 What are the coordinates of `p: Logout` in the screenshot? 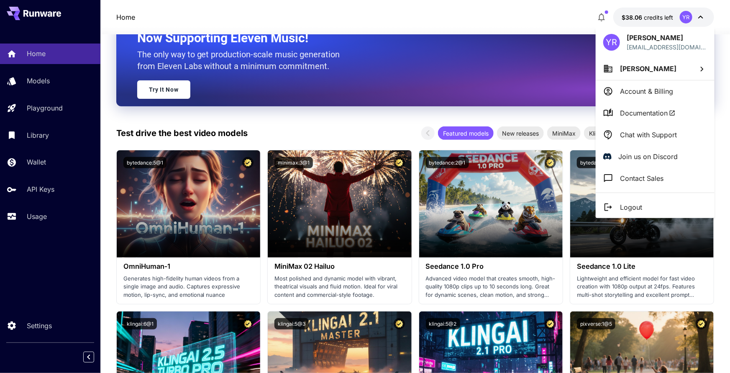 It's located at (631, 207).